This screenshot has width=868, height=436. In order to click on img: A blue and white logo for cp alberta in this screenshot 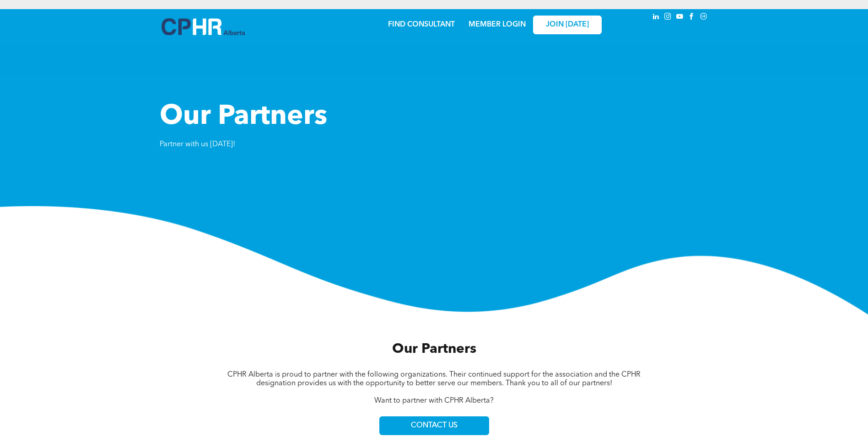, I will do `click(203, 27)`.